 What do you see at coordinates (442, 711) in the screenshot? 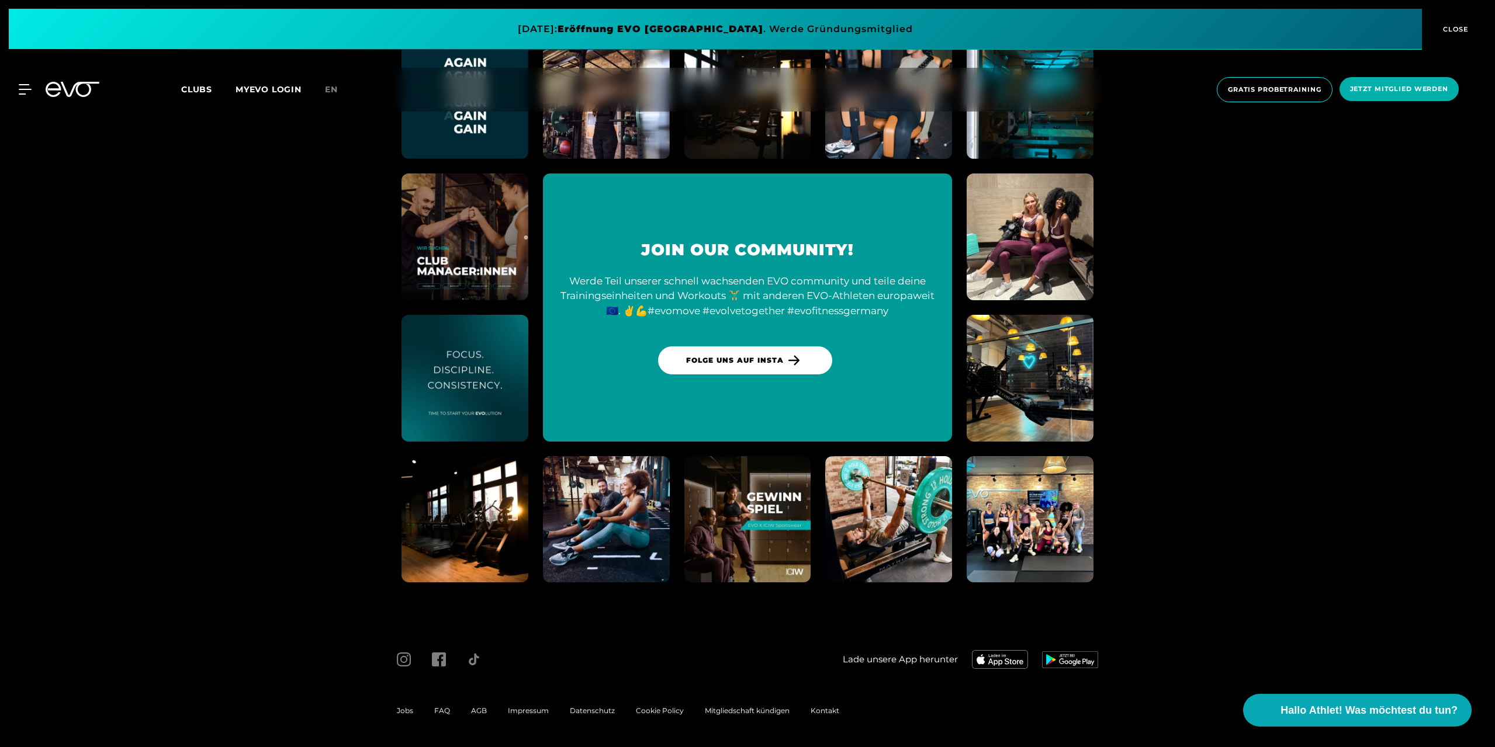
I see `span: FAQ` at bounding box center [442, 711].